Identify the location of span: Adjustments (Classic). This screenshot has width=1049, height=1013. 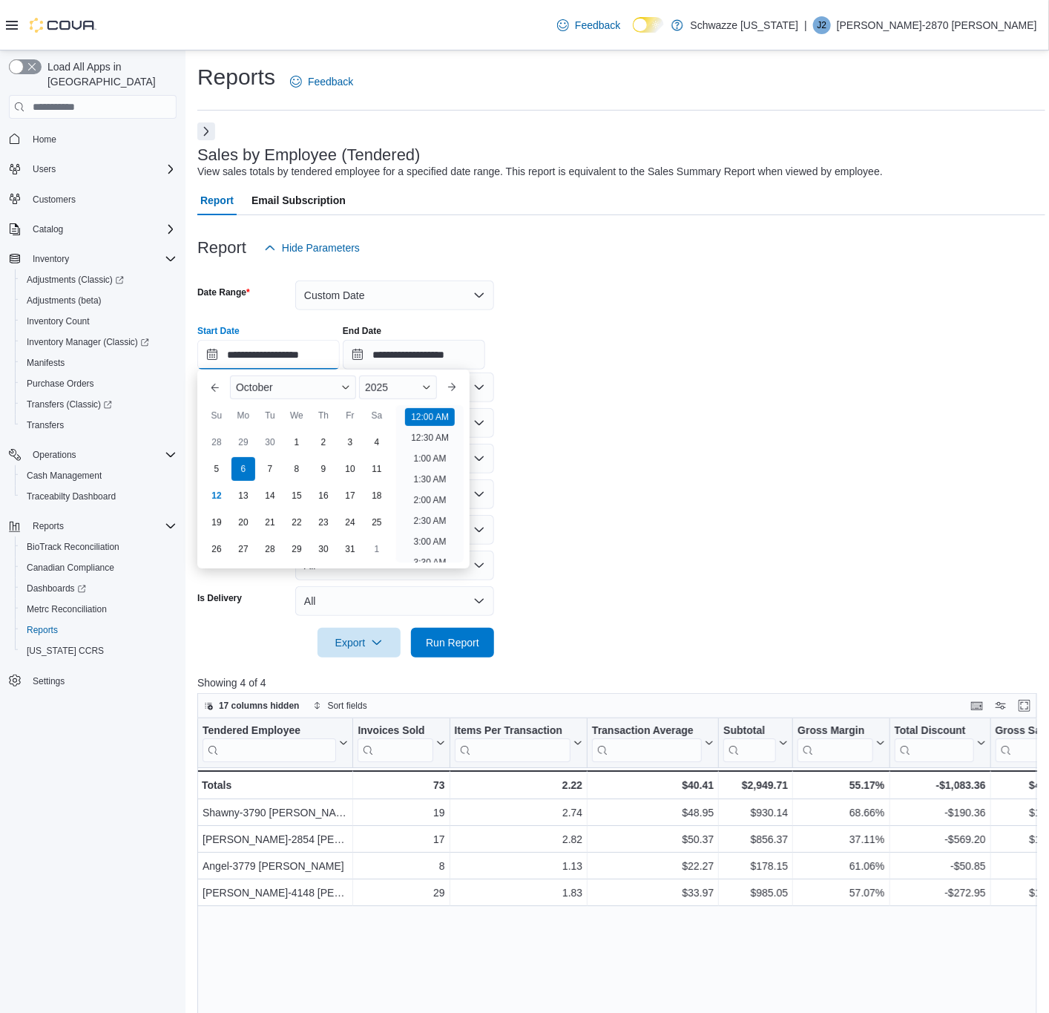
(99, 280).